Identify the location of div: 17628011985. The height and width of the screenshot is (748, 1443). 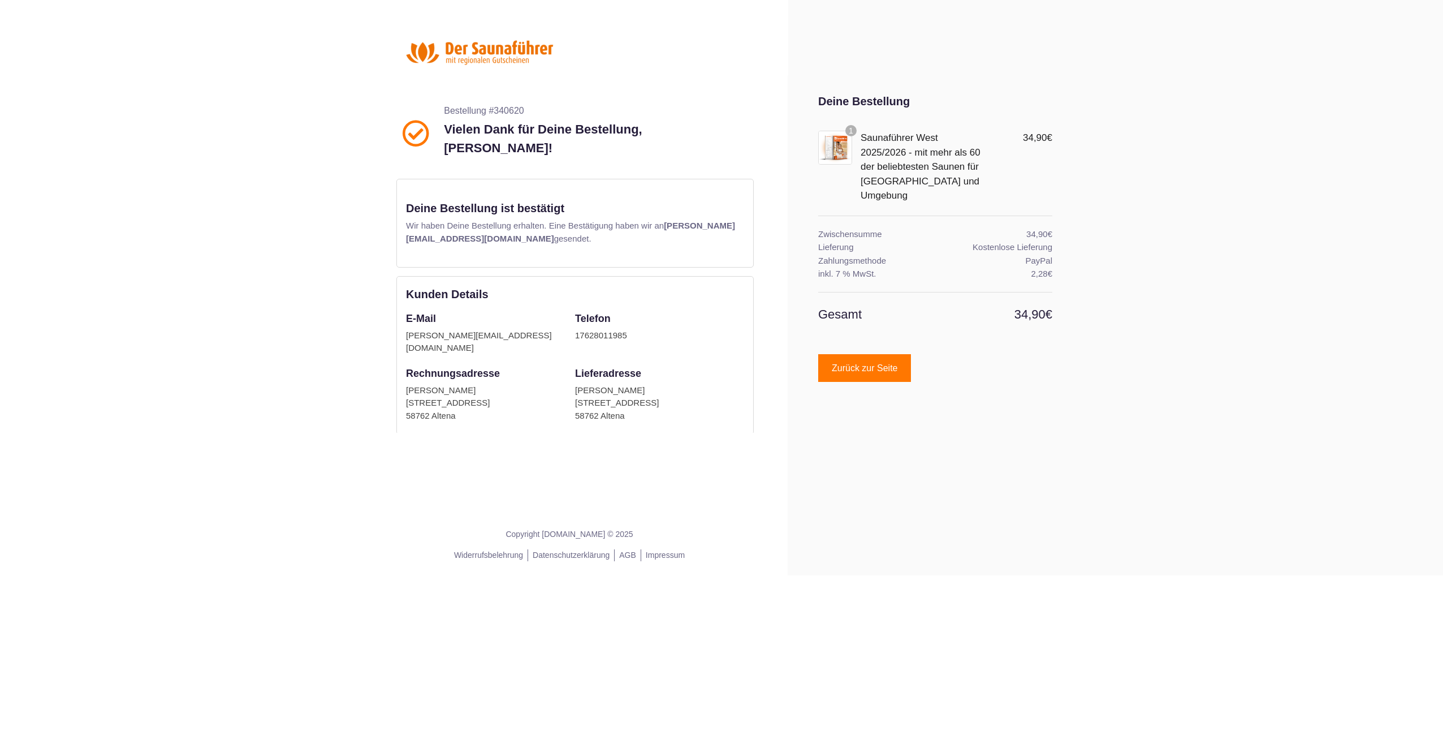
(655, 335).